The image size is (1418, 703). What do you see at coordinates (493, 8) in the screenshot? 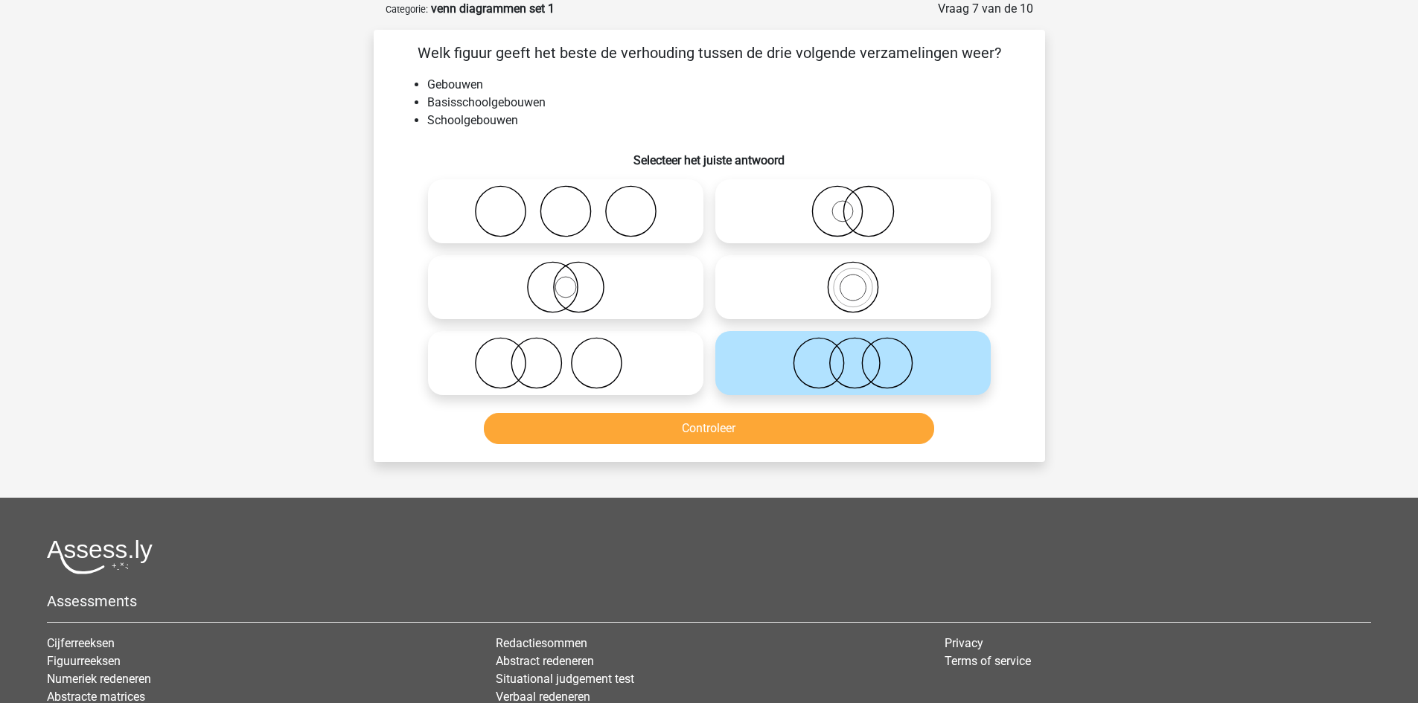
I see `strong: venn diagrammen set 1` at bounding box center [493, 8].